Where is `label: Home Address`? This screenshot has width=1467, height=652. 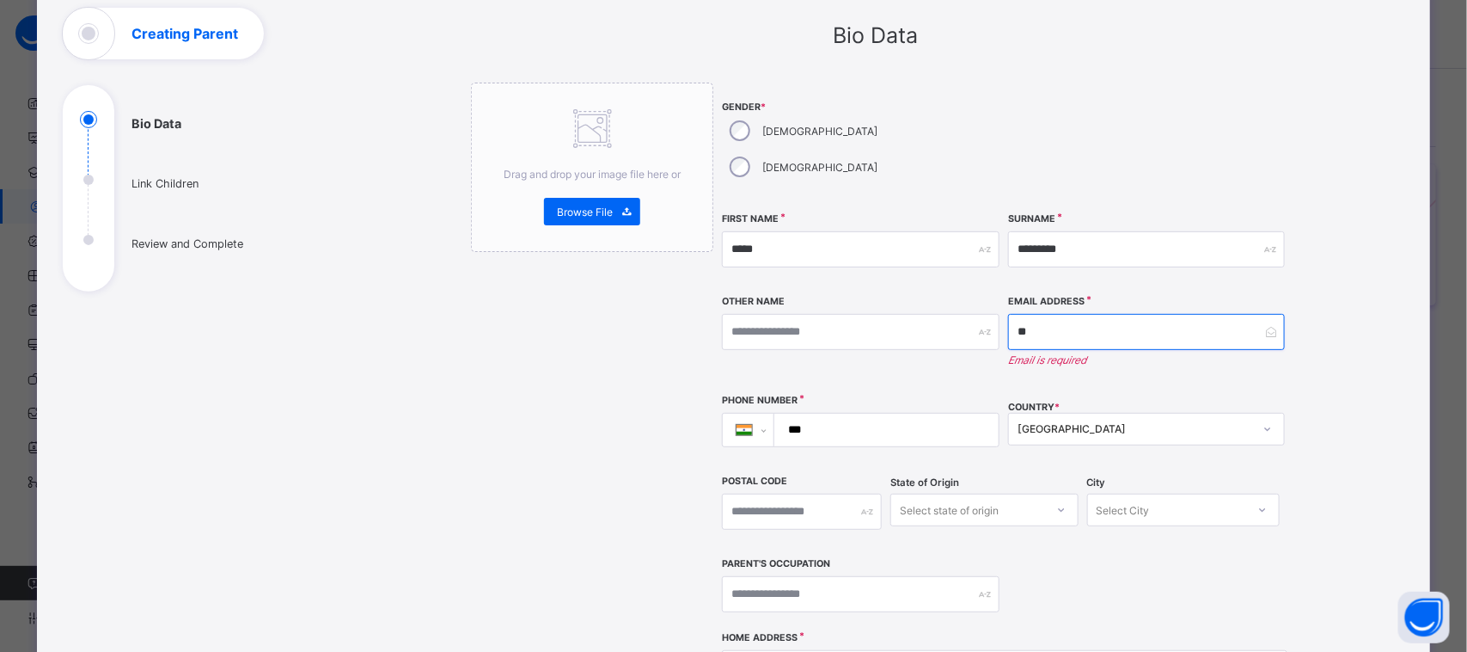
label: Home Address is located at coordinates (760, 637).